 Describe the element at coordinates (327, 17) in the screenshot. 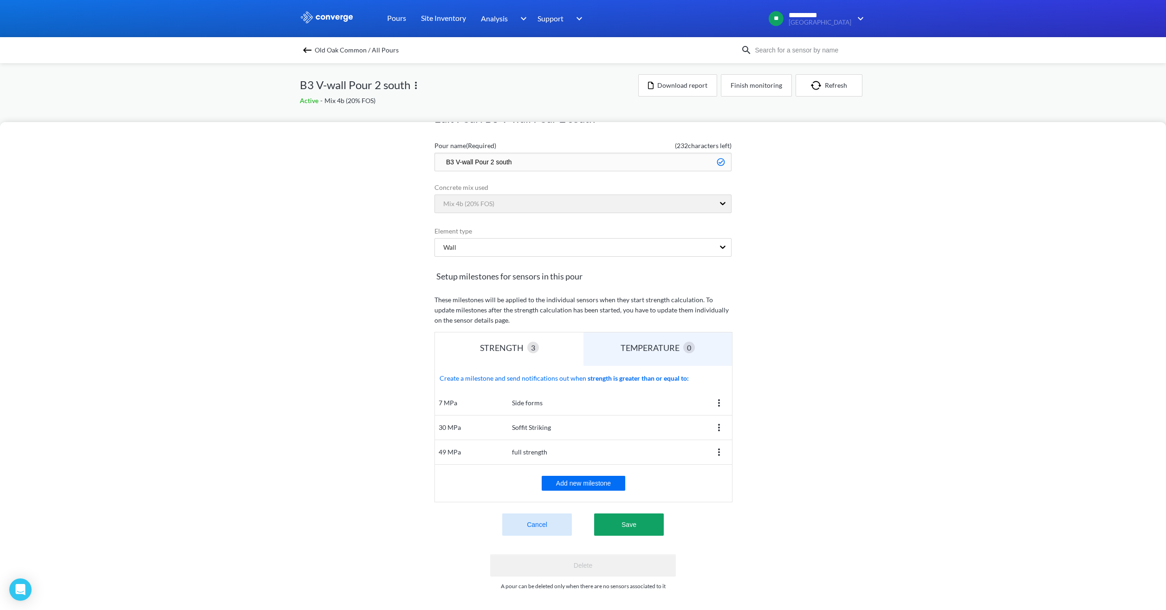

I see `img: logo_ewhite.svg` at that location.